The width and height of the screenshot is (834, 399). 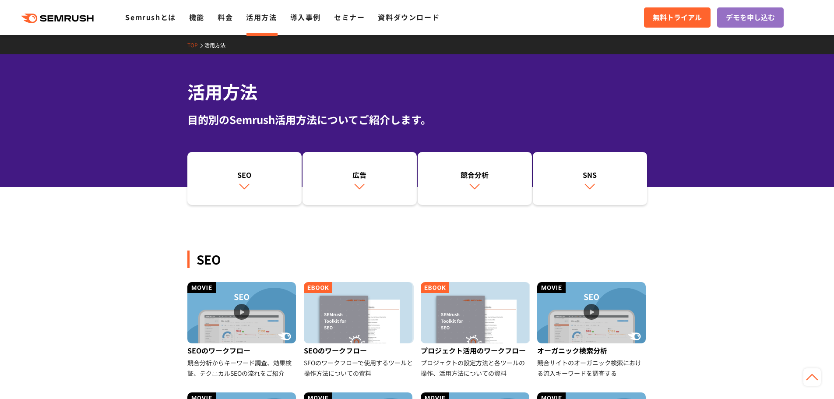 I want to click on a: 料金, so click(x=225, y=17).